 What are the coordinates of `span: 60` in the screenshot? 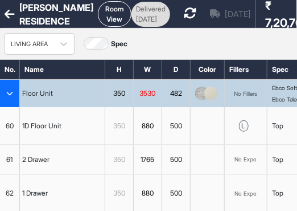 It's located at (10, 126).